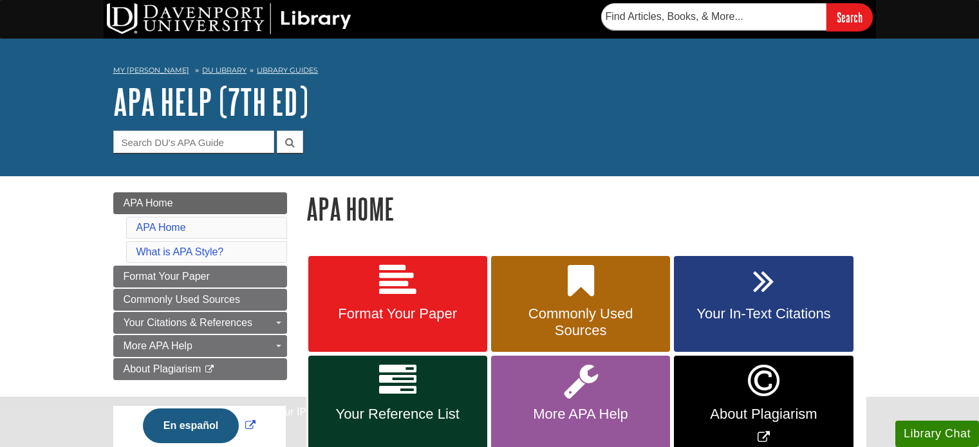 This screenshot has height=447, width=979. What do you see at coordinates (287, 70) in the screenshot?
I see `a: Library Guides` at bounding box center [287, 70].